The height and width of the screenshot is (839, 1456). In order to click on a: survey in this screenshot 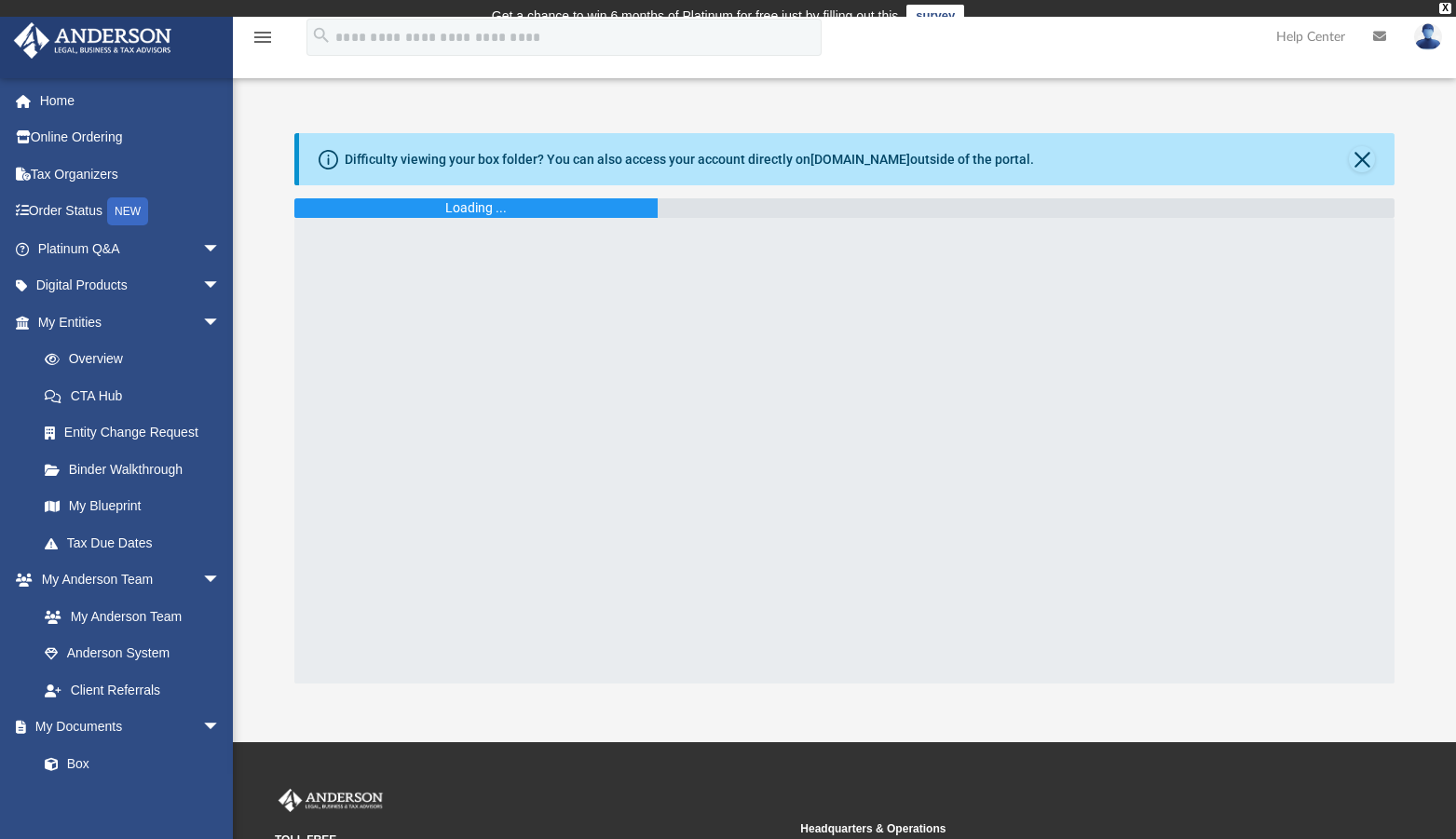, I will do `click(935, 16)`.